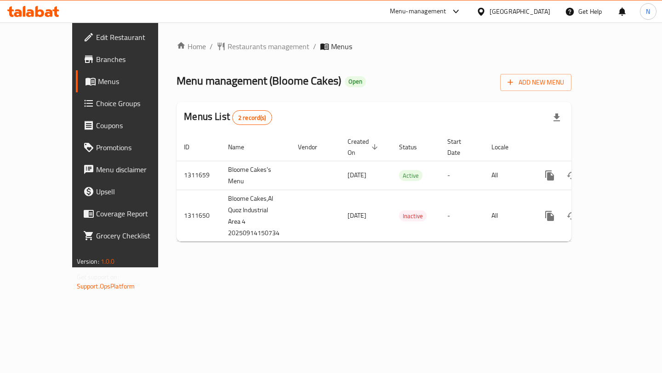 Image resolution: width=662 pixels, height=373 pixels. What do you see at coordinates (136, 192) in the screenshot?
I see `span: Upsell` at bounding box center [136, 192].